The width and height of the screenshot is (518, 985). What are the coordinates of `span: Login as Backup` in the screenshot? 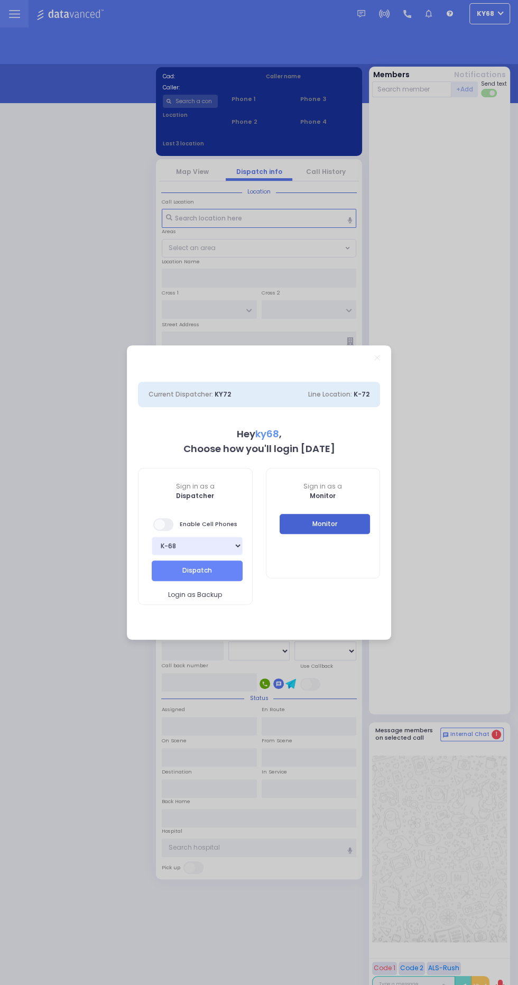 It's located at (195, 595).